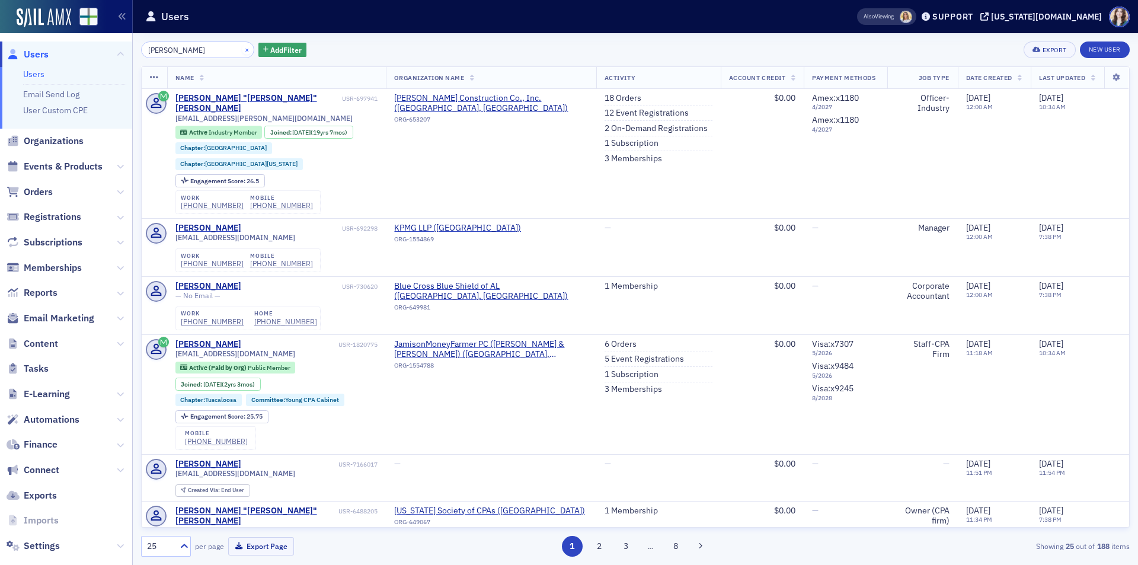 Image resolution: width=1138 pixels, height=565 pixels. Describe the element at coordinates (218, 132) in the screenshot. I see `a: Active Industry Member` at that location.